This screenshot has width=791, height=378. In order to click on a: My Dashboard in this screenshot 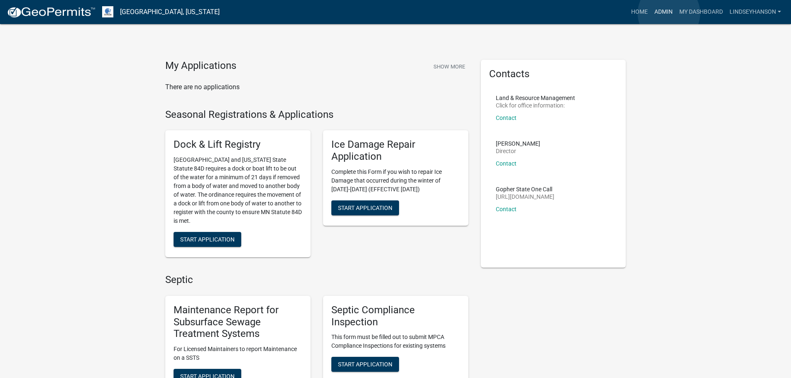, I will do `click(701, 12)`.